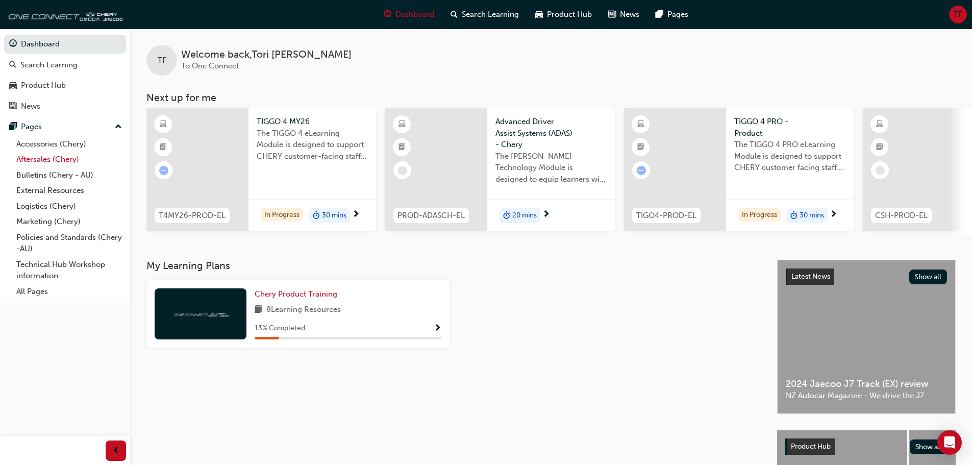 This screenshot has width=972, height=465. I want to click on span: 8 Learning Resources, so click(304, 310).